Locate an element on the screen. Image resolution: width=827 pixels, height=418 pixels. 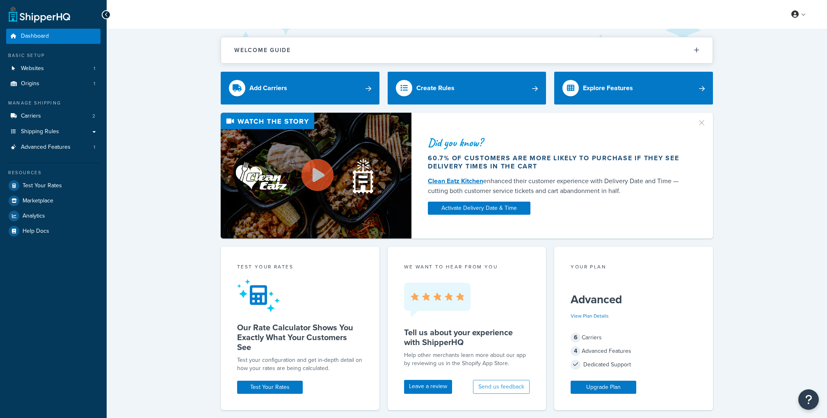
span: Origins is located at coordinates (30, 84).